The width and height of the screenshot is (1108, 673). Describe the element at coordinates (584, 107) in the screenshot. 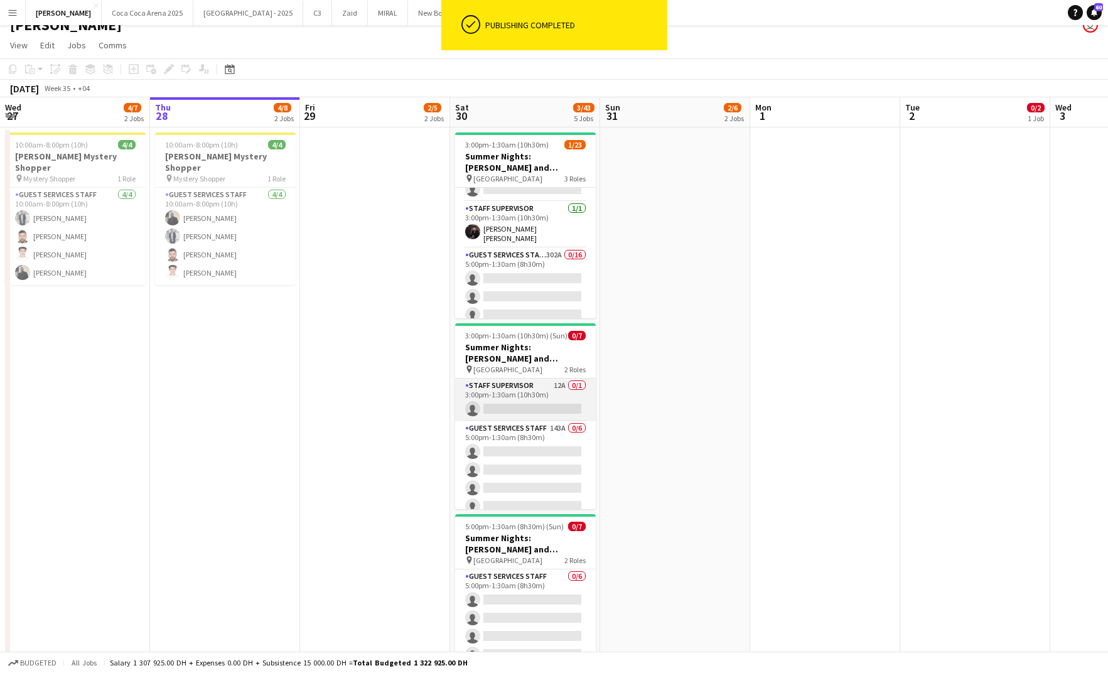

I see `span: 3/43` at that location.